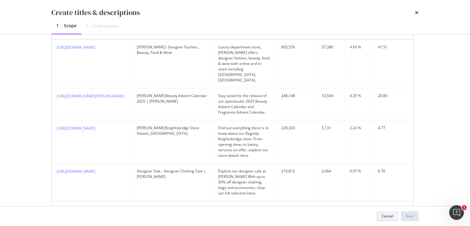 The height and width of the screenshot is (226, 470). Describe the element at coordinates (393, 47) in the screenshot. I see `div: 41.51` at that location.